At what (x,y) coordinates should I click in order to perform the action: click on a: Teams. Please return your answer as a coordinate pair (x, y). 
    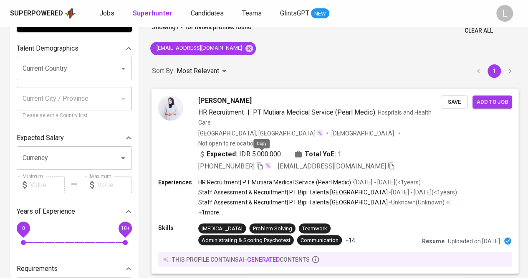
    Looking at the image, I should click on (253, 13).